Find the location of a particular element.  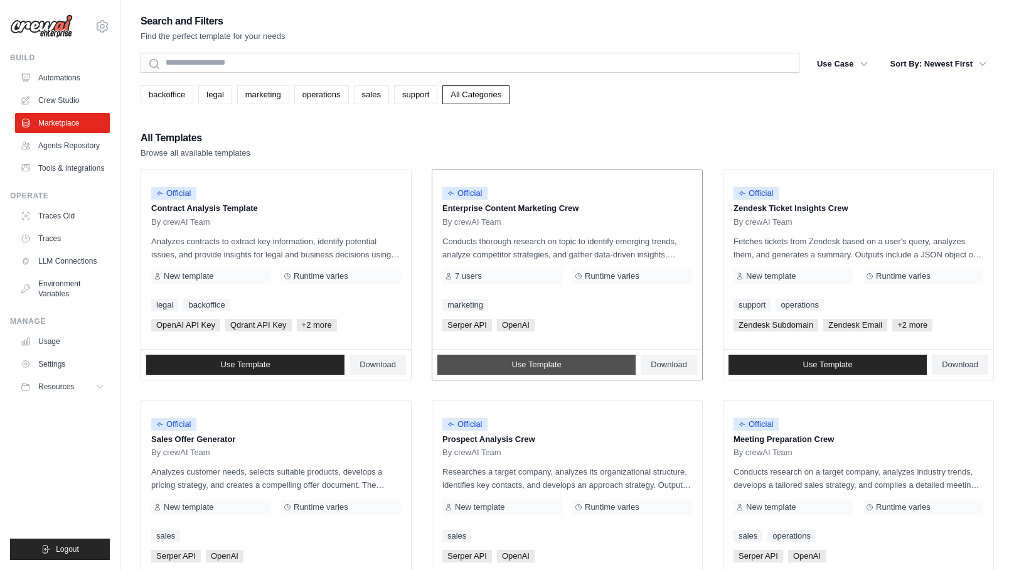

p: Researches a target company, analyzes its organizational structure, identifies key contacts, and ... is located at coordinates (567, 478).